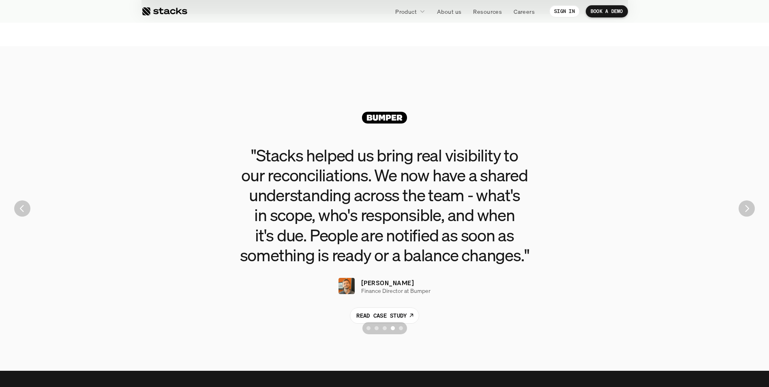 This screenshot has width=769, height=387. Describe the element at coordinates (22, 208) in the screenshot. I see `img: Back Arrow` at that location.